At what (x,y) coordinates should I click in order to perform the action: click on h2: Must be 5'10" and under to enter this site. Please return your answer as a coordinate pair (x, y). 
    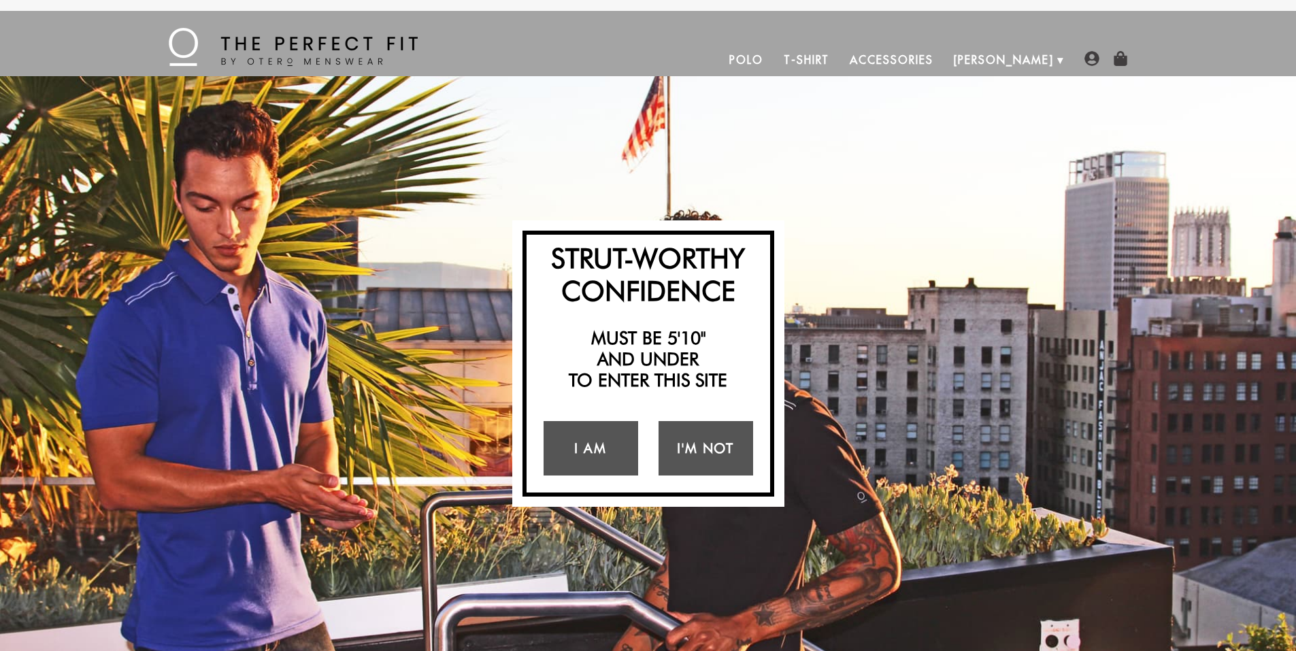
    Looking at the image, I should click on (649, 359).